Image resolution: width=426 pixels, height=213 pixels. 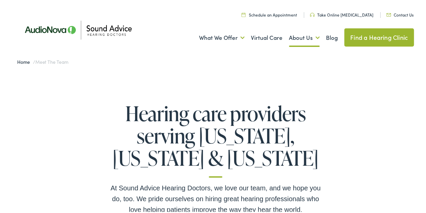 I want to click on a: What We Offer, so click(x=222, y=36).